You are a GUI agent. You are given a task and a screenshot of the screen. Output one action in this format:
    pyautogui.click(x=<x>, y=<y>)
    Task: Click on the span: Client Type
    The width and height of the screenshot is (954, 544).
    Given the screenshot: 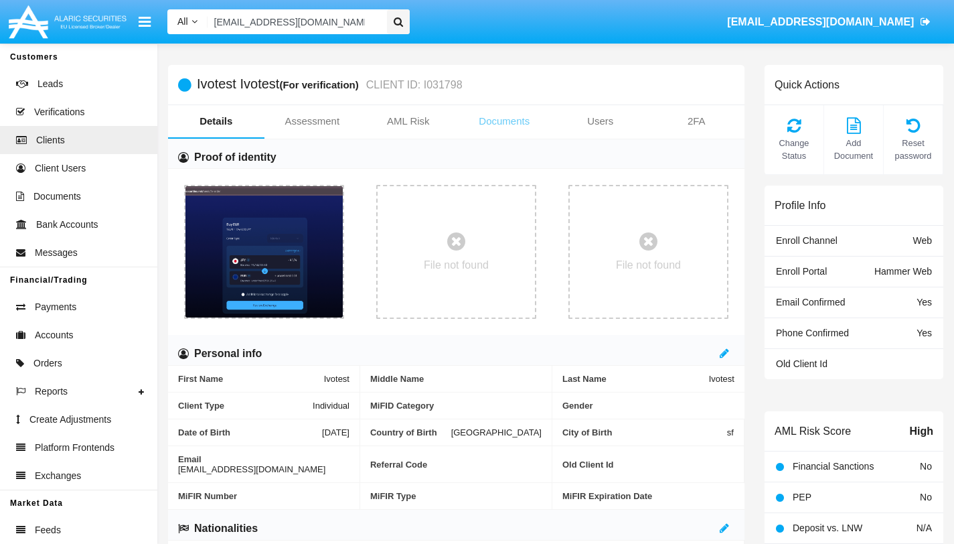 What is the action you would take?
    pyautogui.click(x=245, y=405)
    